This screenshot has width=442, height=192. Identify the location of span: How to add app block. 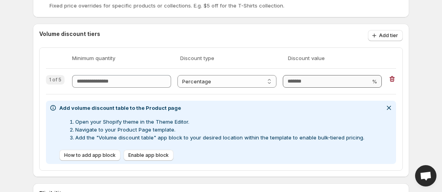
(90, 156).